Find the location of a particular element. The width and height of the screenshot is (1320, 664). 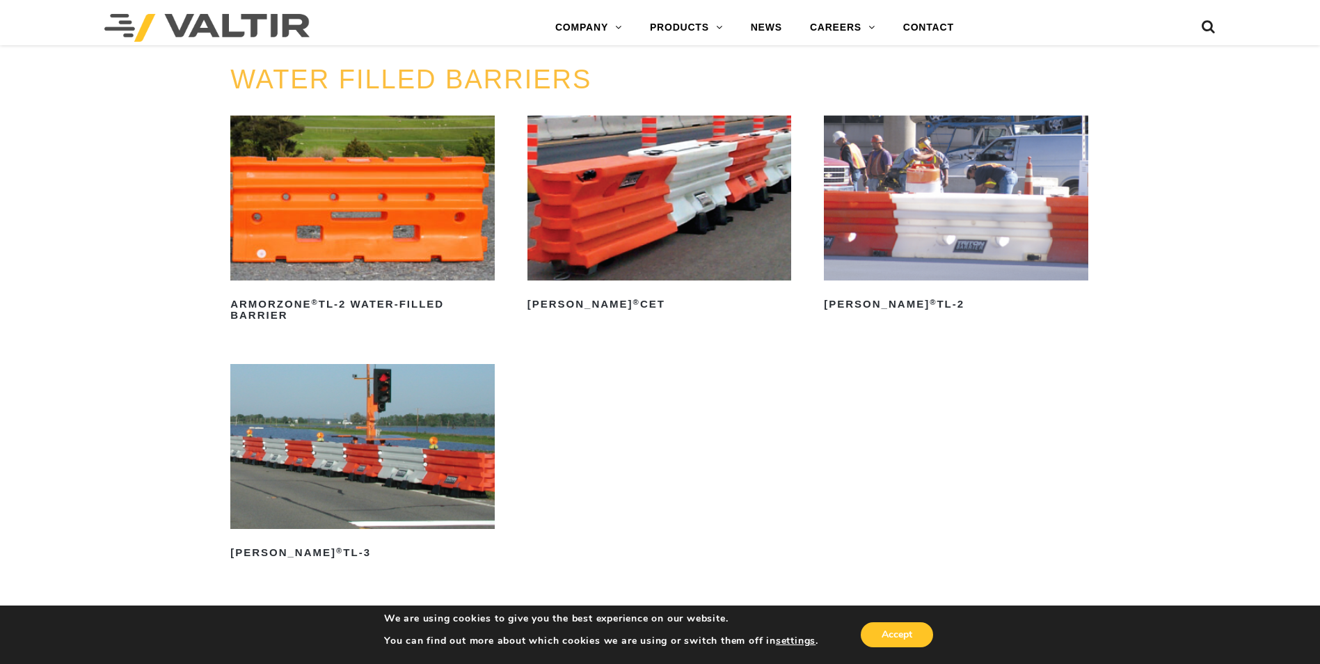

a: CAREERS is located at coordinates (843, 28).